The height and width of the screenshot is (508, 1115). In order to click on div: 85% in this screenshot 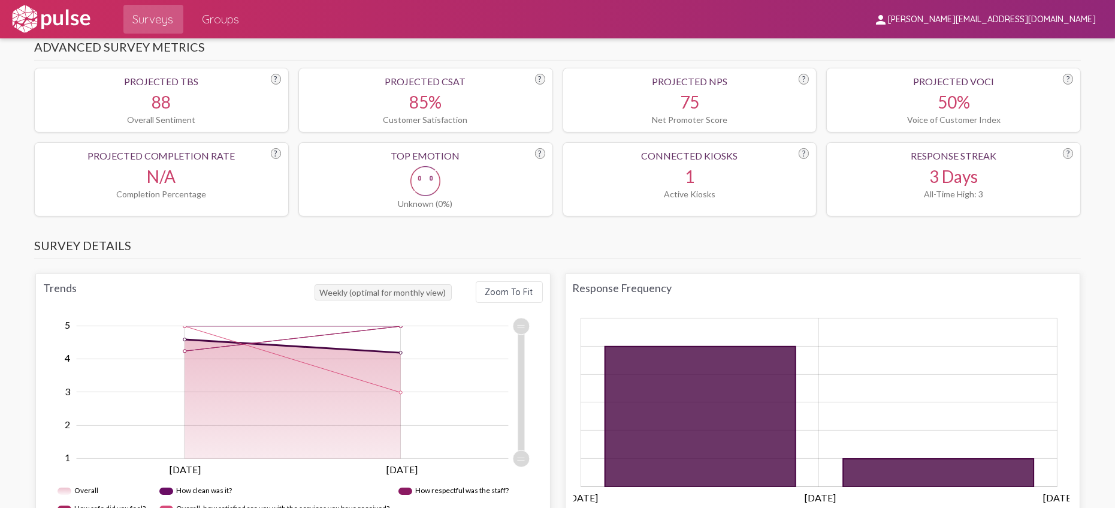, I will do `click(425, 102)`.